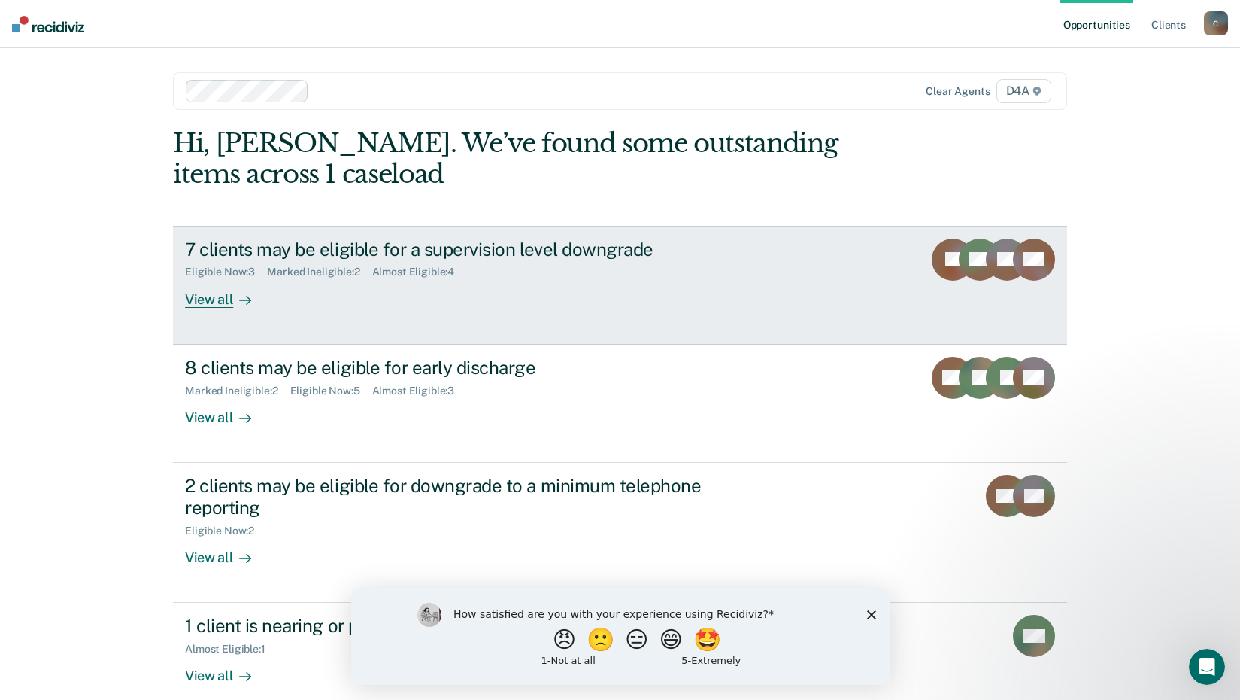  I want to click on button: 2, so click(251, 52).